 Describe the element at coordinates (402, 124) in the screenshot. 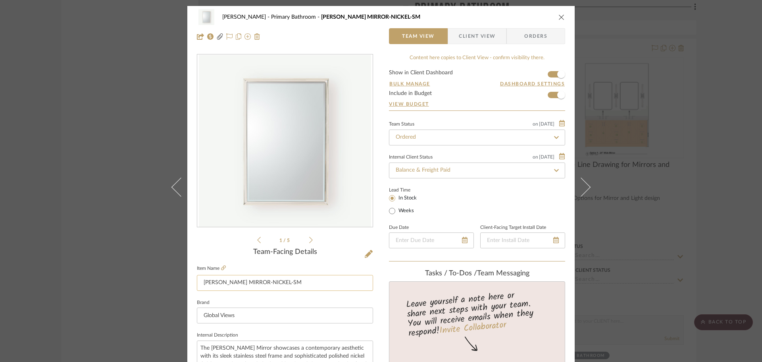

I see `div: Team Status` at that location.